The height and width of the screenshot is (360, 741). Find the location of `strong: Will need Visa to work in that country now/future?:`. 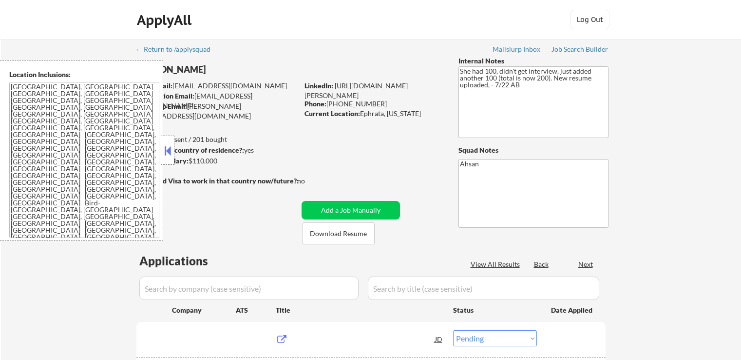

strong: Will need Visa to work in that country now/future?: is located at coordinates (217, 180).